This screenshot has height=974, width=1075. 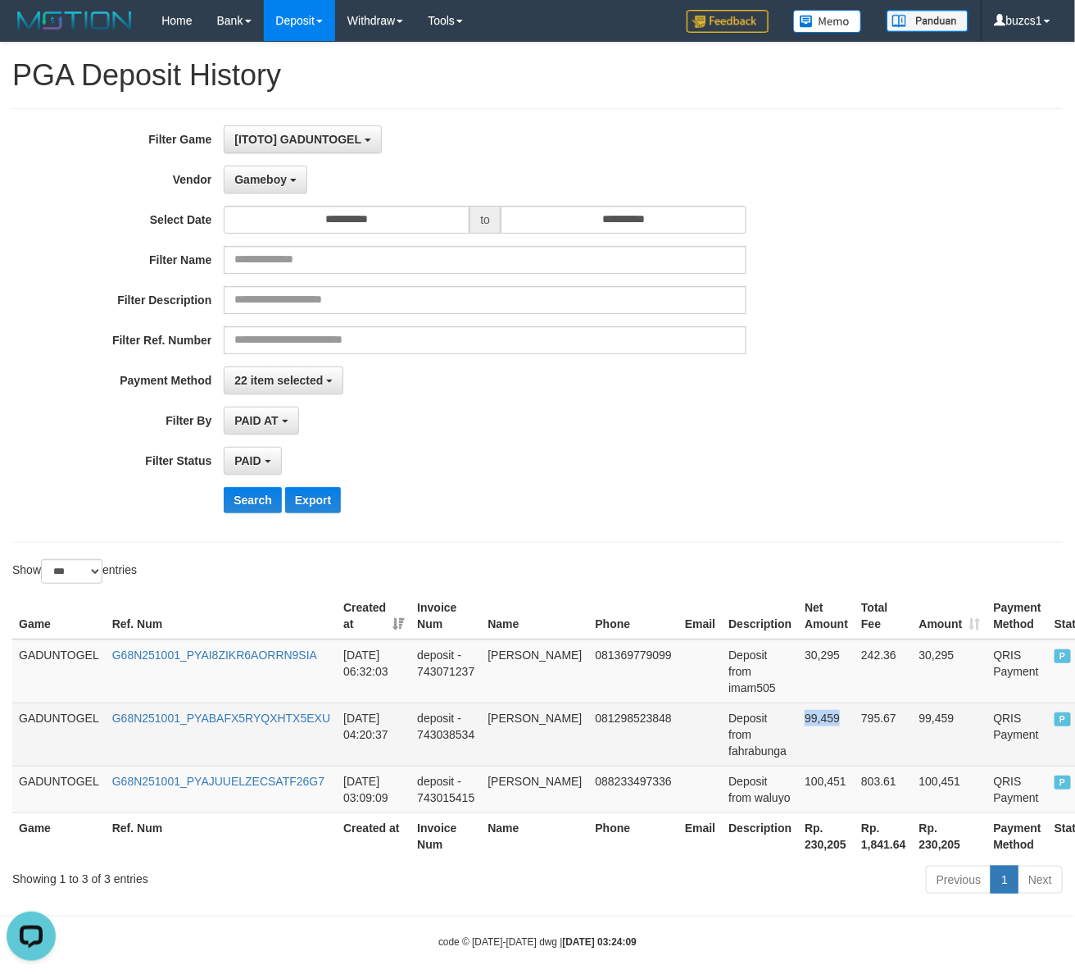 What do you see at coordinates (884, 788) in the screenshot?
I see `td: 803.61` at bounding box center [884, 788].